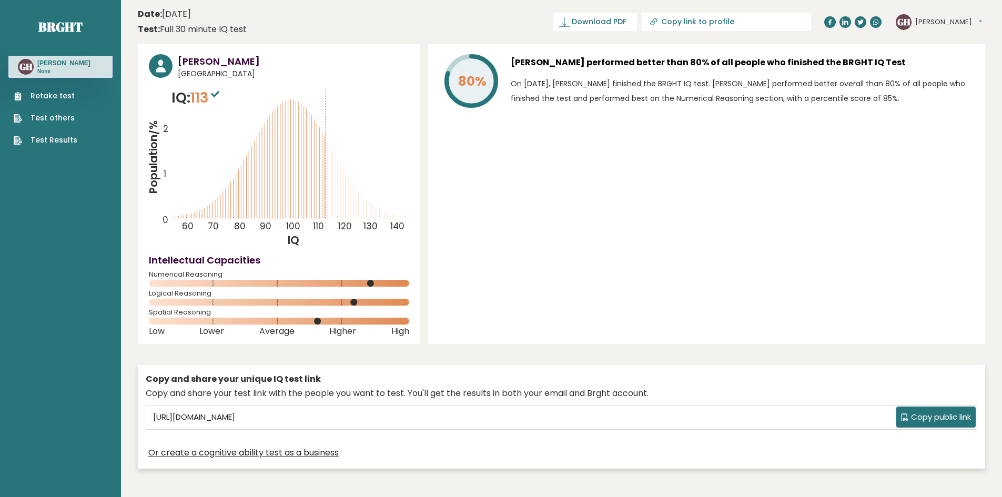 The height and width of the screenshot is (497, 1002). What do you see at coordinates (165, 174) in the screenshot?
I see `tspan: 1` at bounding box center [165, 174].